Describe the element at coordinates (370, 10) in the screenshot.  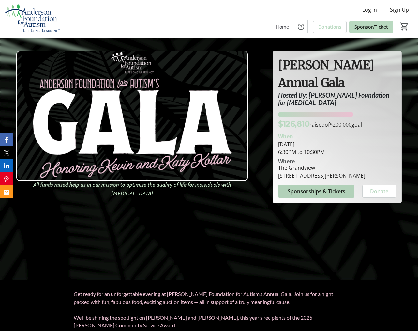
I see `span: Log In` at that location.